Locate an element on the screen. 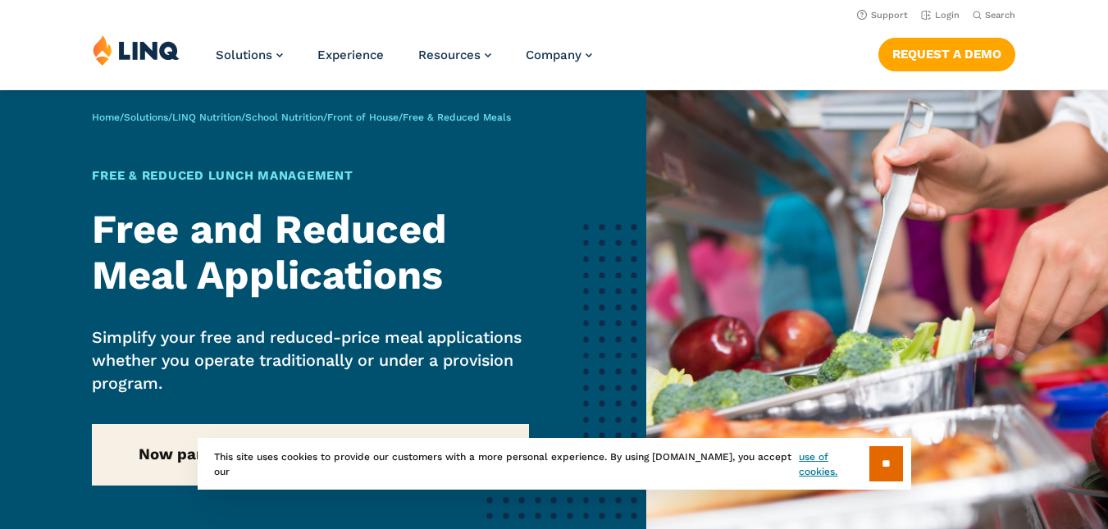  div: This site uses cookies to provide our customers with a more personal experience. By using [DOMAIN... is located at coordinates (554, 463).